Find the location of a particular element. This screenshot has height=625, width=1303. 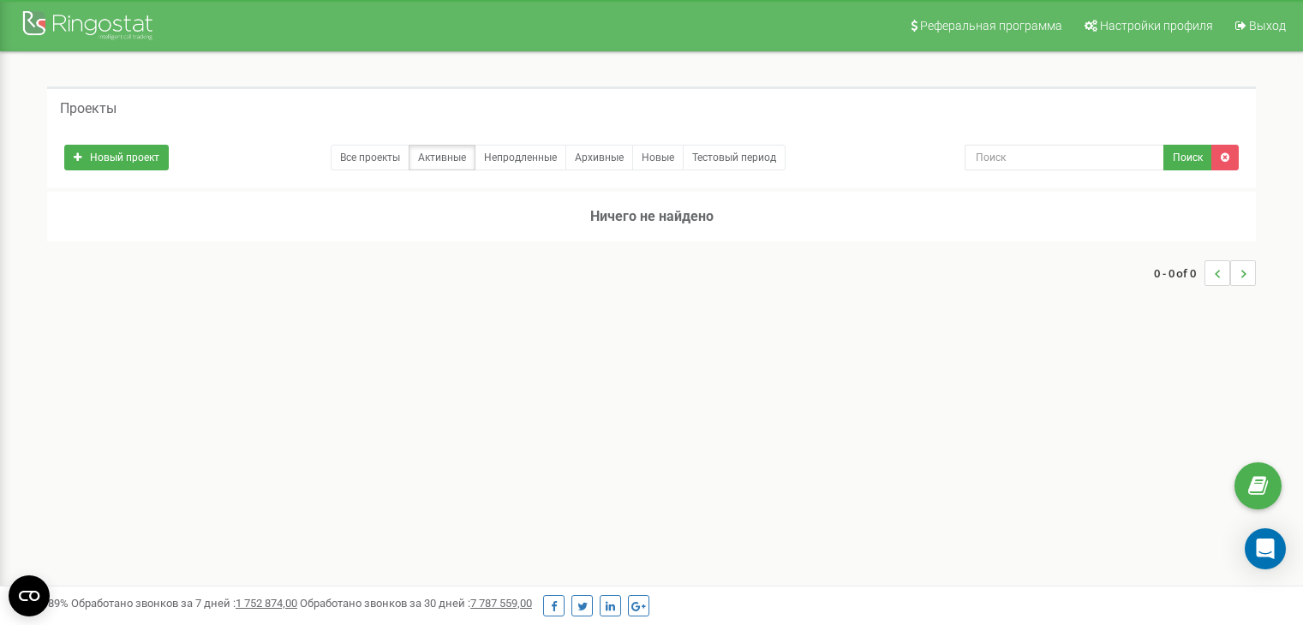

span: 0 - 0 of 0 is located at coordinates (1178, 273).